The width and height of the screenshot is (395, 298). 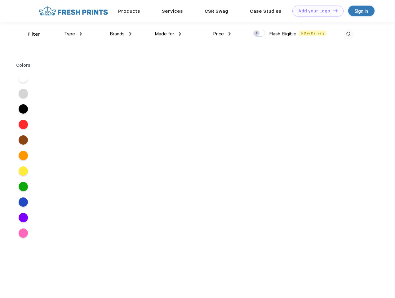 I want to click on div: Sign in, so click(x=361, y=11).